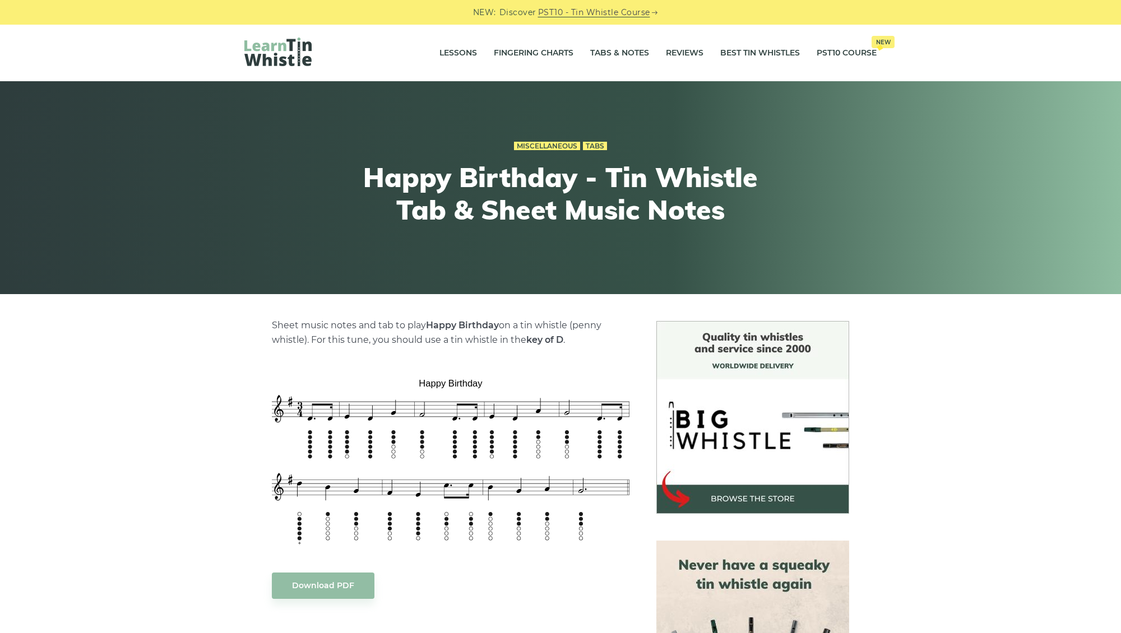  Describe the element at coordinates (547, 146) in the screenshot. I see `a: Miscellaneous` at that location.